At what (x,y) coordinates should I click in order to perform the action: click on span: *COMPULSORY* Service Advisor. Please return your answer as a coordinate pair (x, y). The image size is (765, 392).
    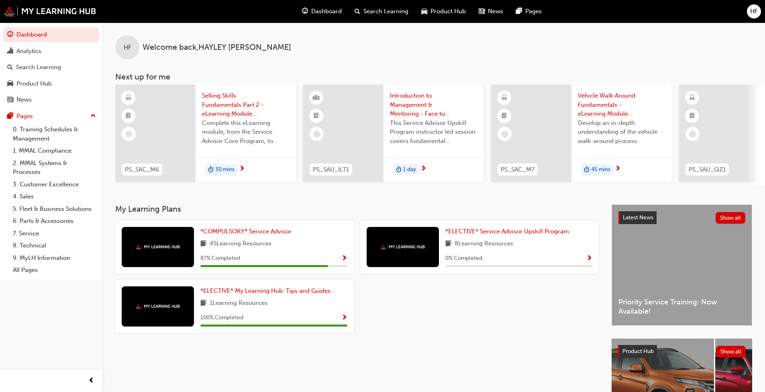
    Looking at the image, I should click on (246, 231).